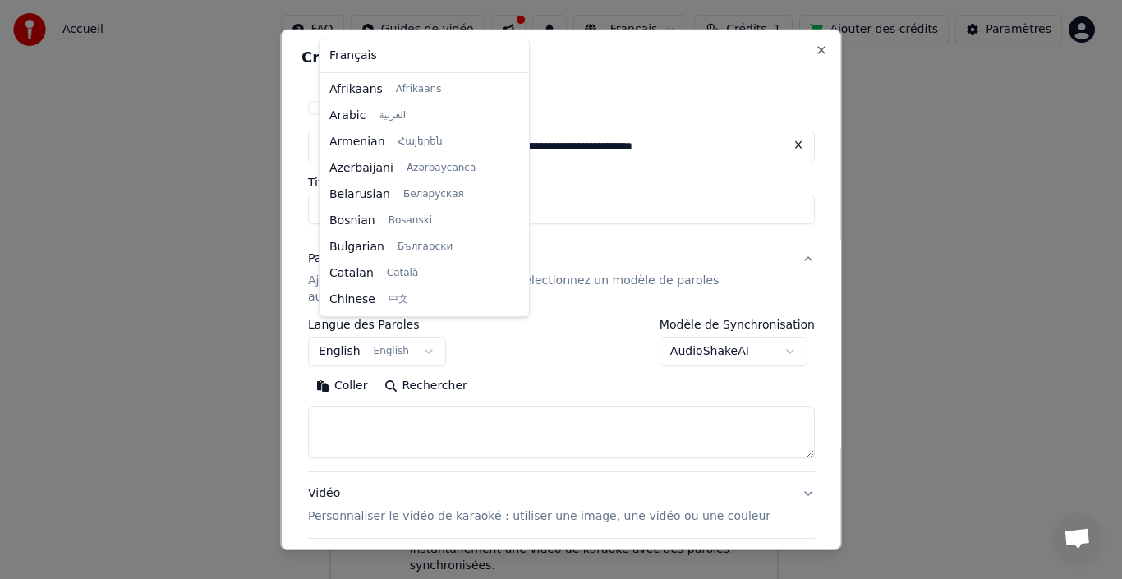 This screenshot has width=1122, height=579. I want to click on label: Langue des Paroles, so click(377, 324).